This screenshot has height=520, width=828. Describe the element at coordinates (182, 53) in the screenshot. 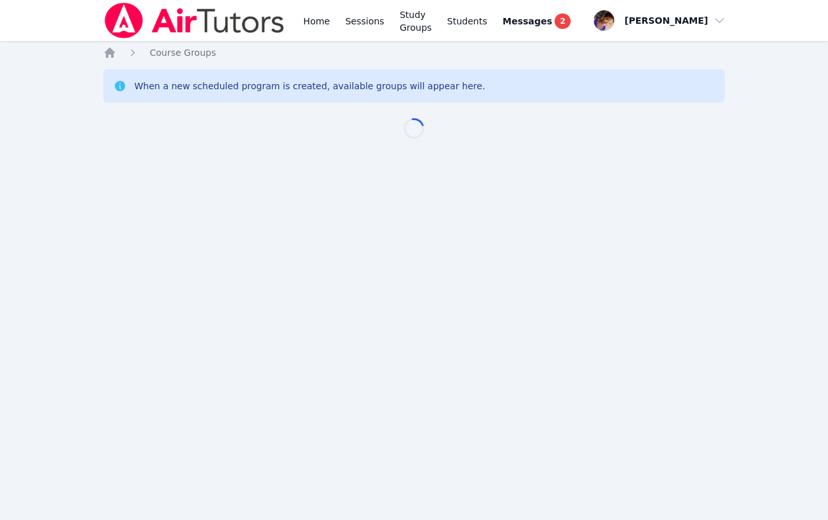

I see `a: Course Groups` at that location.